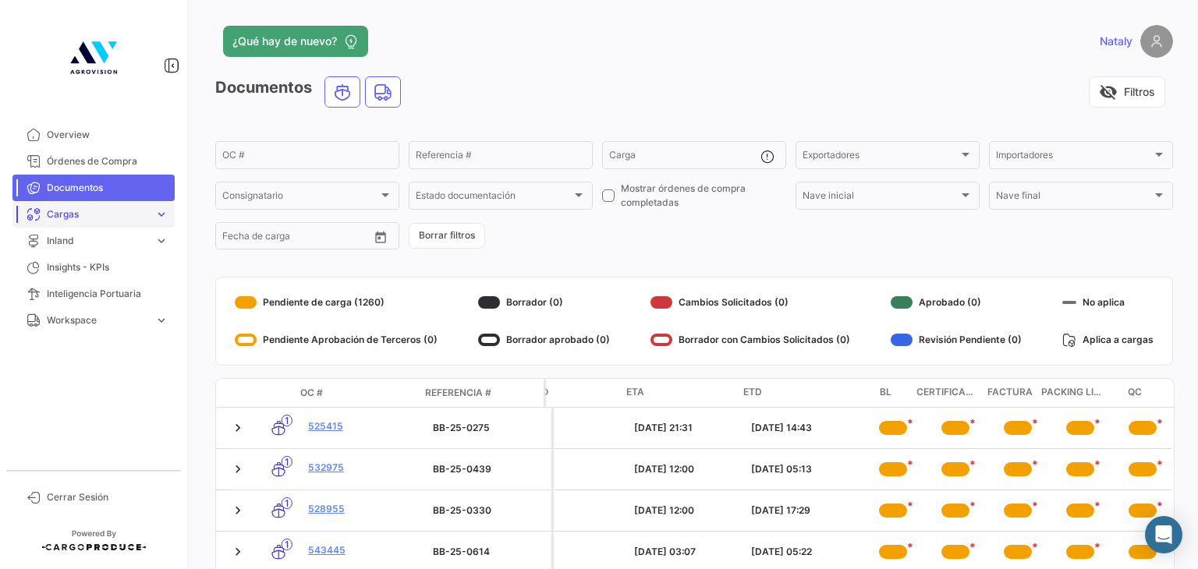 The height and width of the screenshot is (569, 1198). Describe the element at coordinates (296, 41) in the screenshot. I see `button: ¿Qué hay de nuevo?` at that location.